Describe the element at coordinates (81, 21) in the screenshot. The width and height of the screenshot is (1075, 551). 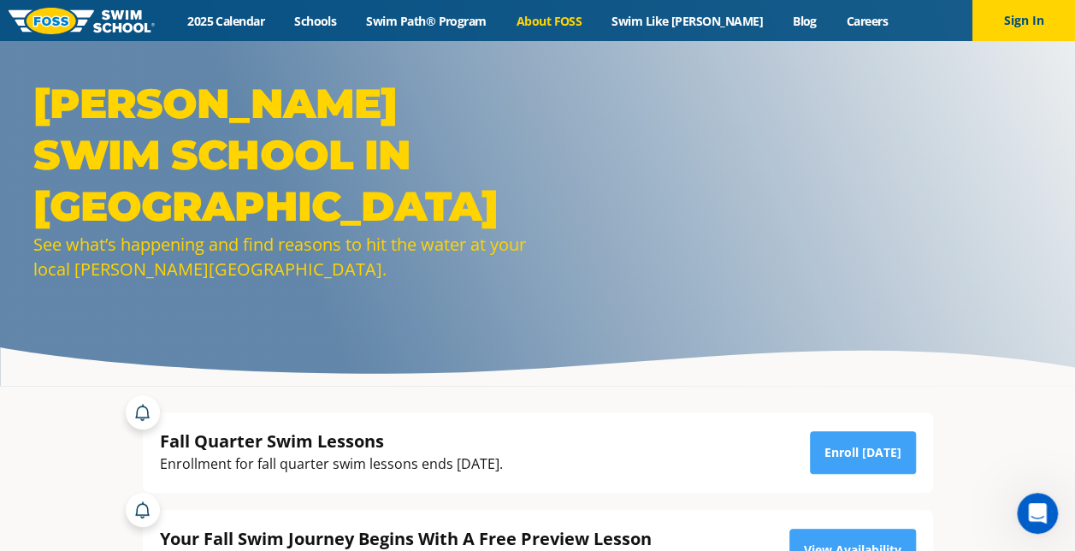
I see `img: FOSS Swim School Logo` at that location.